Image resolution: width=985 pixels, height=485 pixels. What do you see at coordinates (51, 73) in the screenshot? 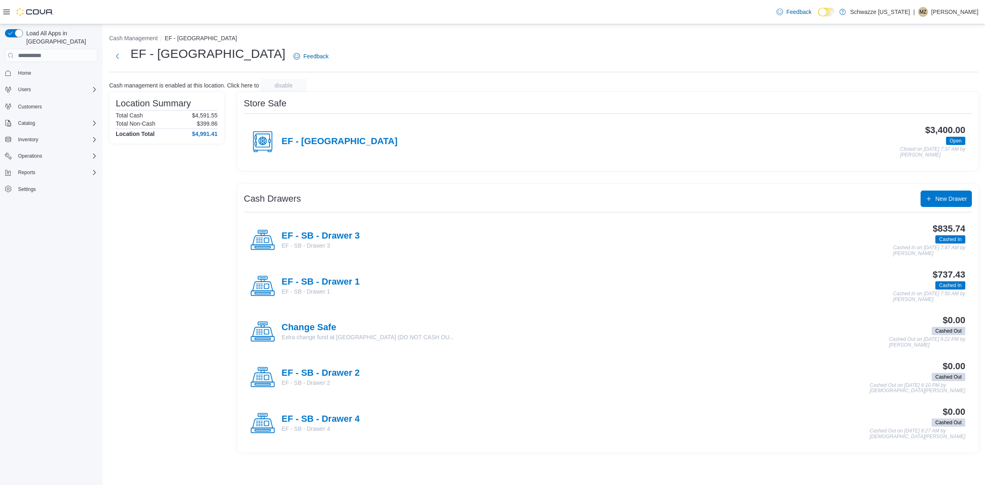
I see `button: Home` at bounding box center [51, 73].